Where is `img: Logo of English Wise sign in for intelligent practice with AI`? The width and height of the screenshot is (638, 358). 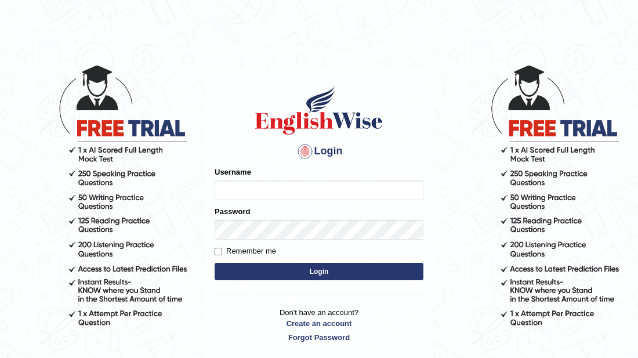 img: Logo of English Wise sign in for intelligent practice with AI is located at coordinates (319, 110).